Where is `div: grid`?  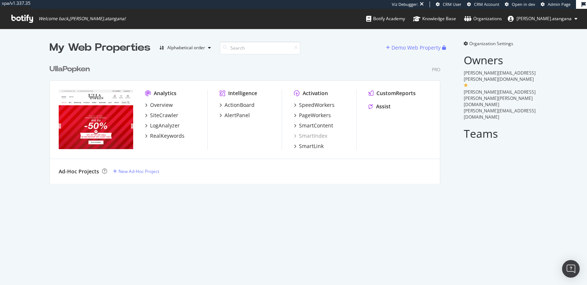
div: grid is located at coordinates (248, 119).